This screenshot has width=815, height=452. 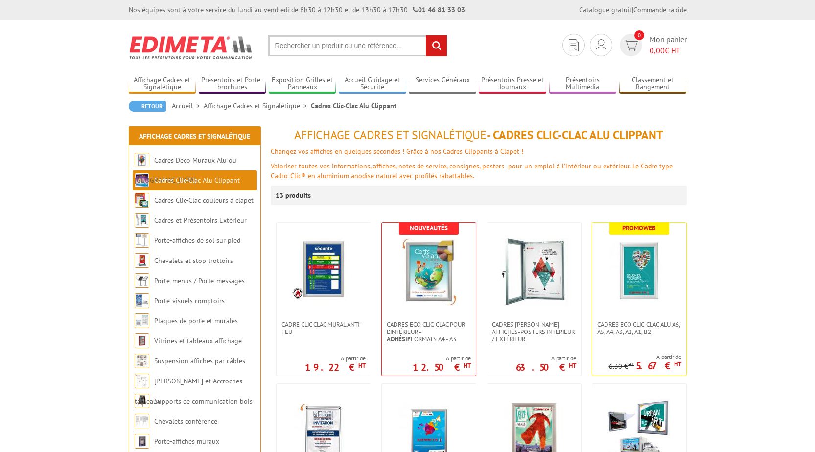 What do you see at coordinates (142, 300) in the screenshot?
I see `img: Porte-visuels comptoirs` at bounding box center [142, 300].